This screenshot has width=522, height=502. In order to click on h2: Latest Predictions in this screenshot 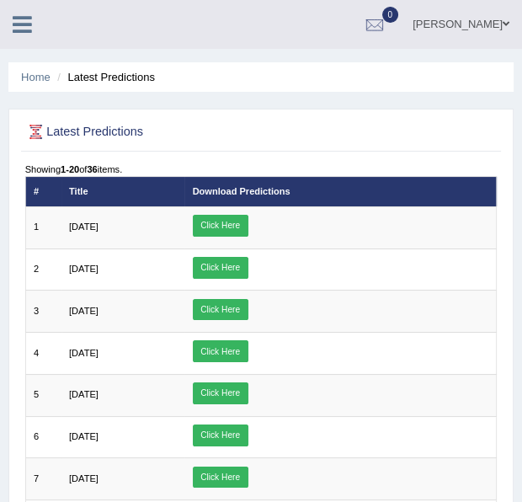, I will do `click(172, 132)`.